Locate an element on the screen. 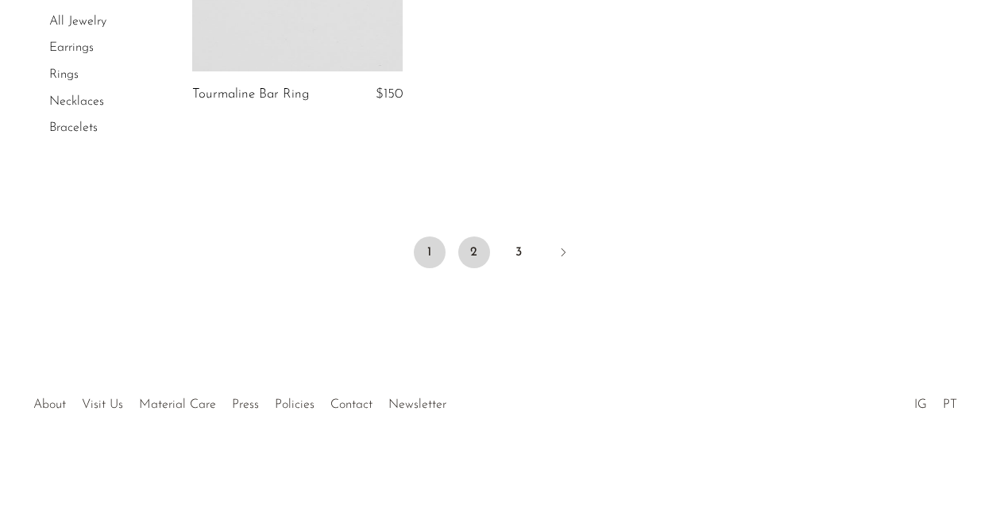  ul: Social Medias is located at coordinates (936, 401).